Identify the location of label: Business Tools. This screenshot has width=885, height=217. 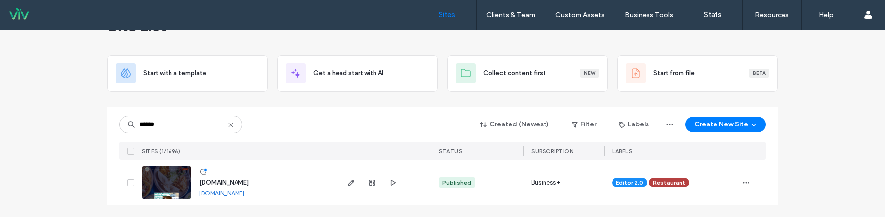
(649, 15).